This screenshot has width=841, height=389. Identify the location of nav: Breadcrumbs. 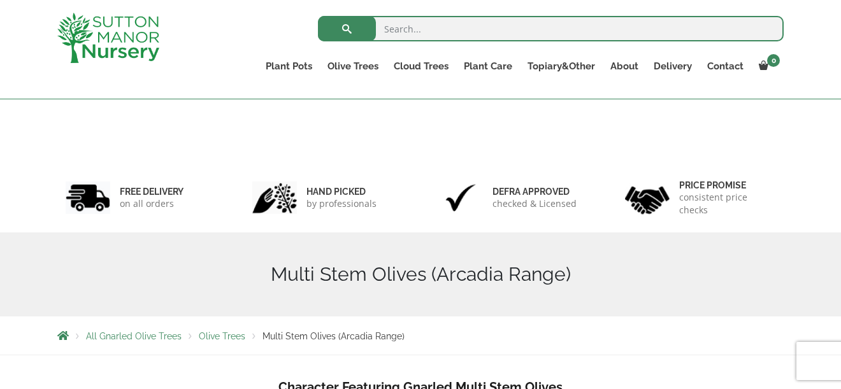
(421, 336).